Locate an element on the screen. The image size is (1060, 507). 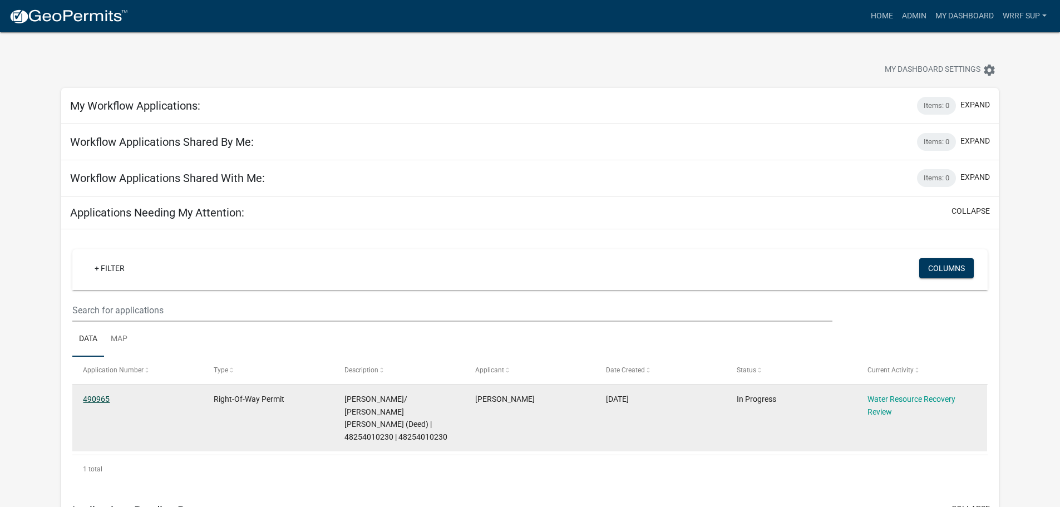
h5: Applications Needing My Attention: is located at coordinates (157, 212).